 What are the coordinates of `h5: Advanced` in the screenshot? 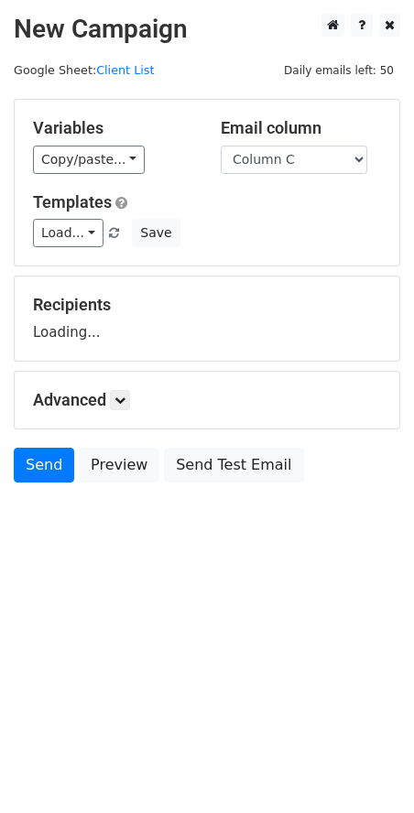 It's located at (207, 400).